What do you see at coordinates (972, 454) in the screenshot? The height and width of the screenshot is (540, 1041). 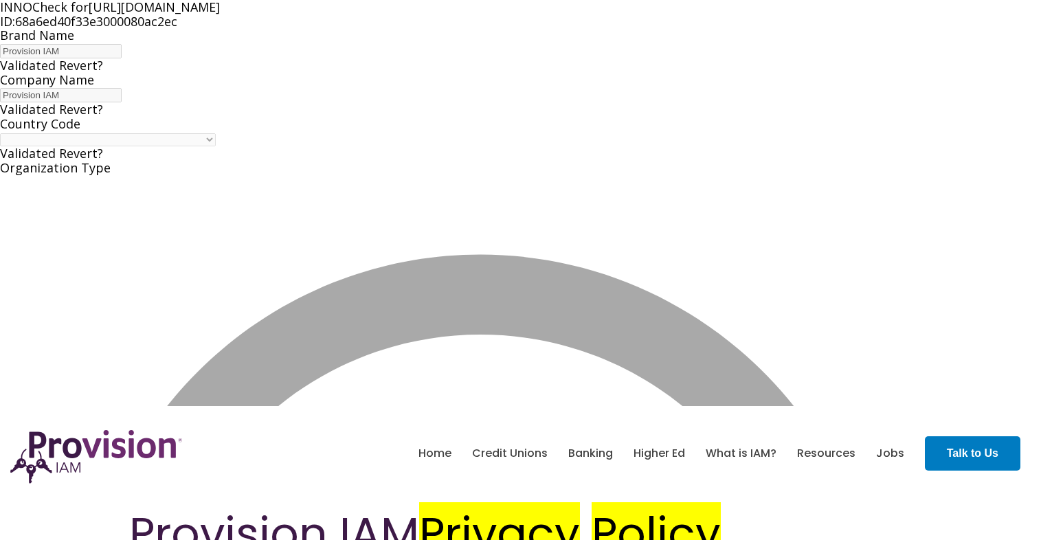 I see `a: Talk to Us` at bounding box center [972, 454].